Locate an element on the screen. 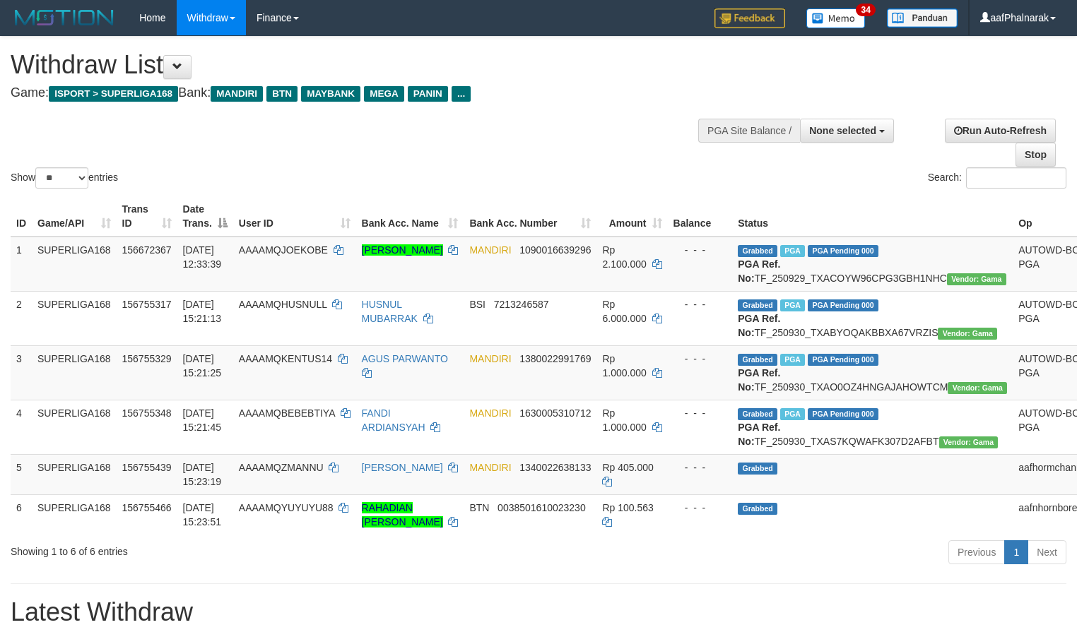 This screenshot has width=1077, height=632. a: HUSNUL MUBARRAK is located at coordinates (389, 312).